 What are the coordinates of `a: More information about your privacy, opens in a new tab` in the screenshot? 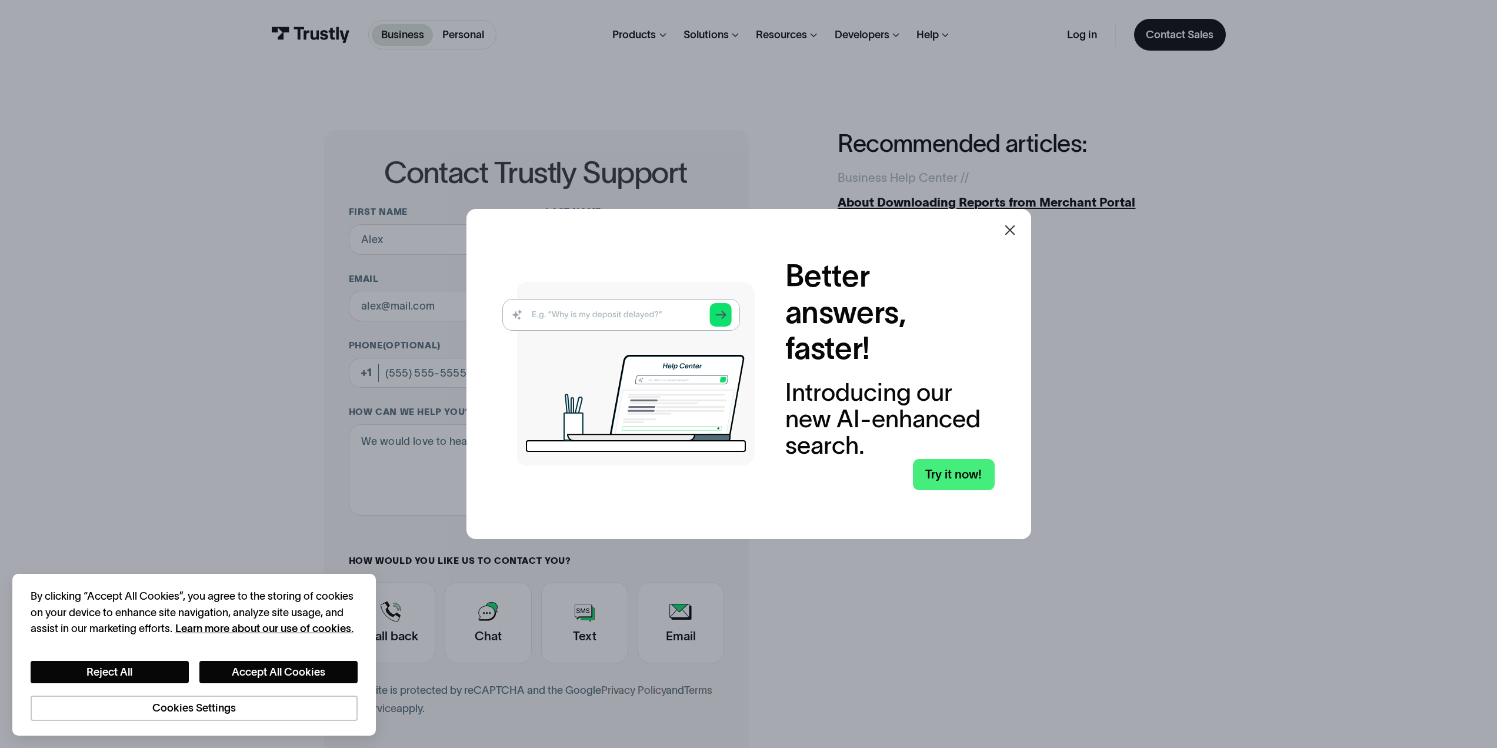 It's located at (264, 628).